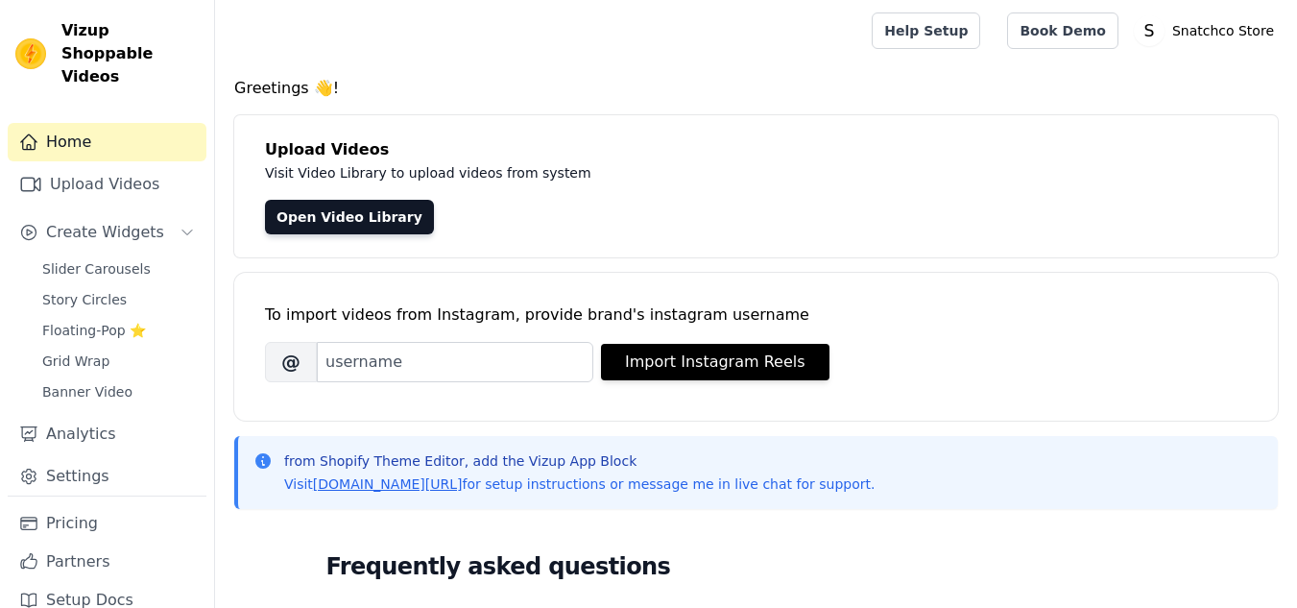 The width and height of the screenshot is (1297, 608). What do you see at coordinates (96, 269) in the screenshot?
I see `span: Slider Carousels` at bounding box center [96, 269].